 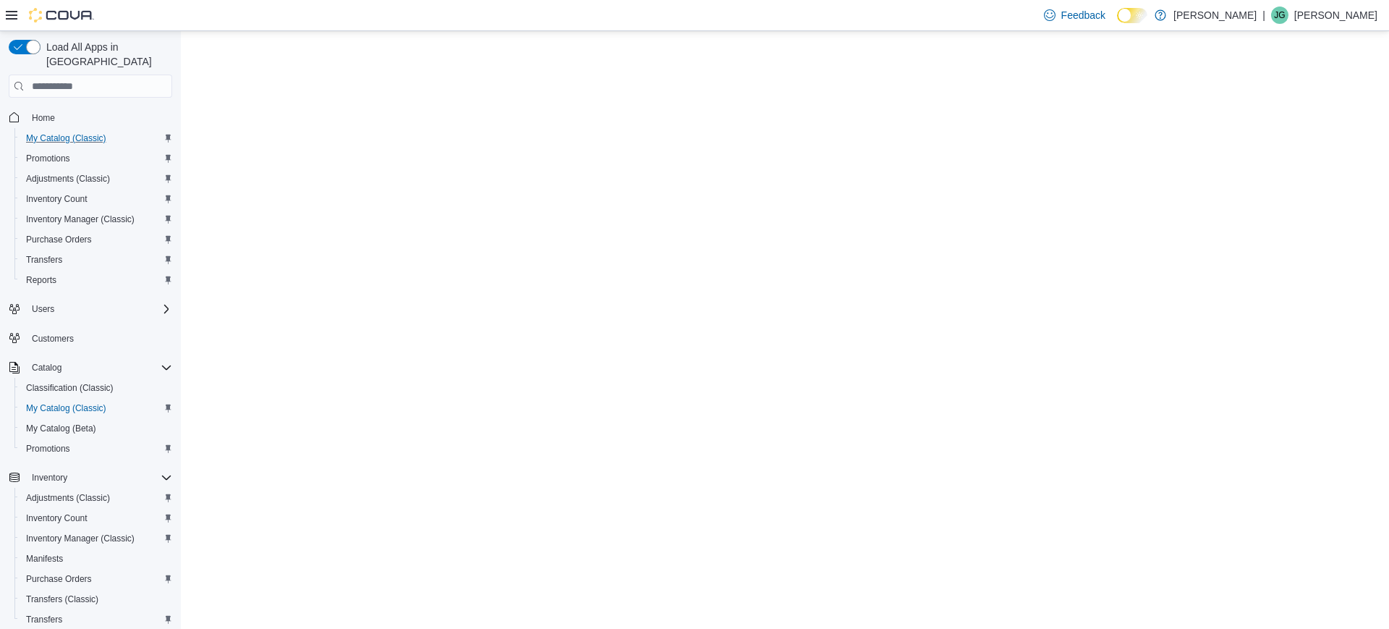 I want to click on a: Feedback, so click(x=1074, y=15).